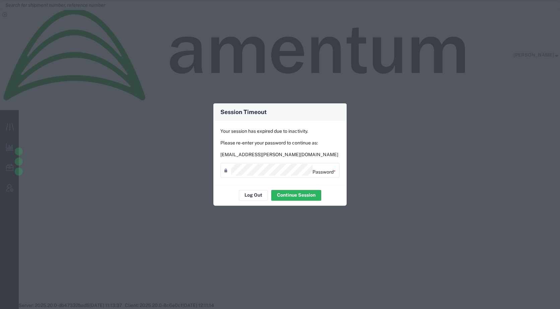 Image resolution: width=560 pixels, height=309 pixels. What do you see at coordinates (324, 172) in the screenshot?
I see `span: Password` at bounding box center [324, 172].